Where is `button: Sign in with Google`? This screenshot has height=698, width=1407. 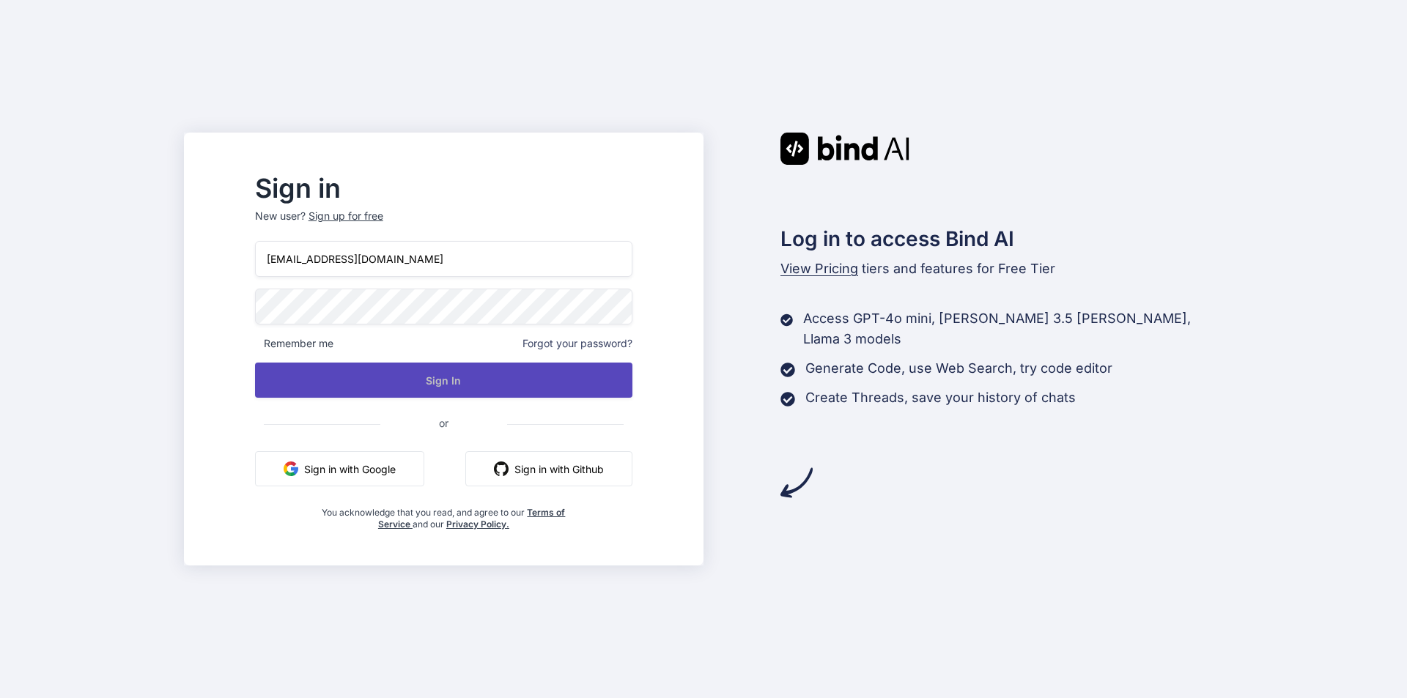 button: Sign in with Google is located at coordinates (339, 469).